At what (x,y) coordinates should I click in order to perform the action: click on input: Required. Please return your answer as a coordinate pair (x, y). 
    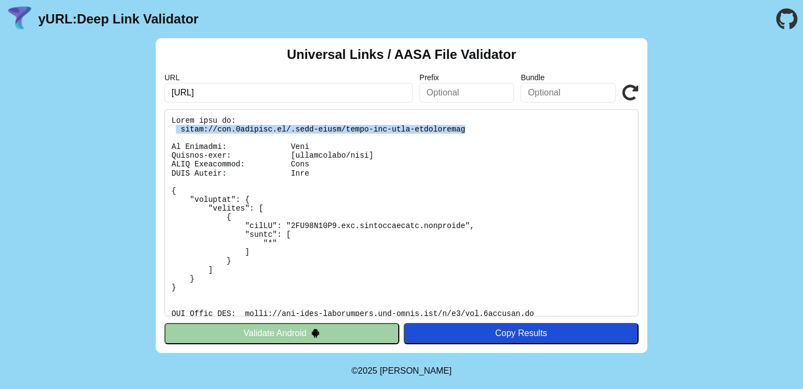
    Looking at the image, I should click on (288, 93).